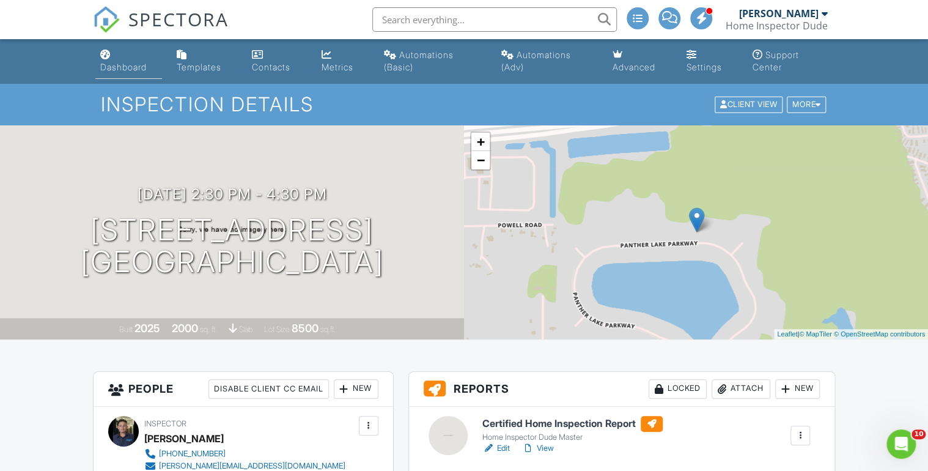  What do you see at coordinates (547, 61) in the screenshot?
I see `a: Automations (Advanced)` at bounding box center [547, 61].